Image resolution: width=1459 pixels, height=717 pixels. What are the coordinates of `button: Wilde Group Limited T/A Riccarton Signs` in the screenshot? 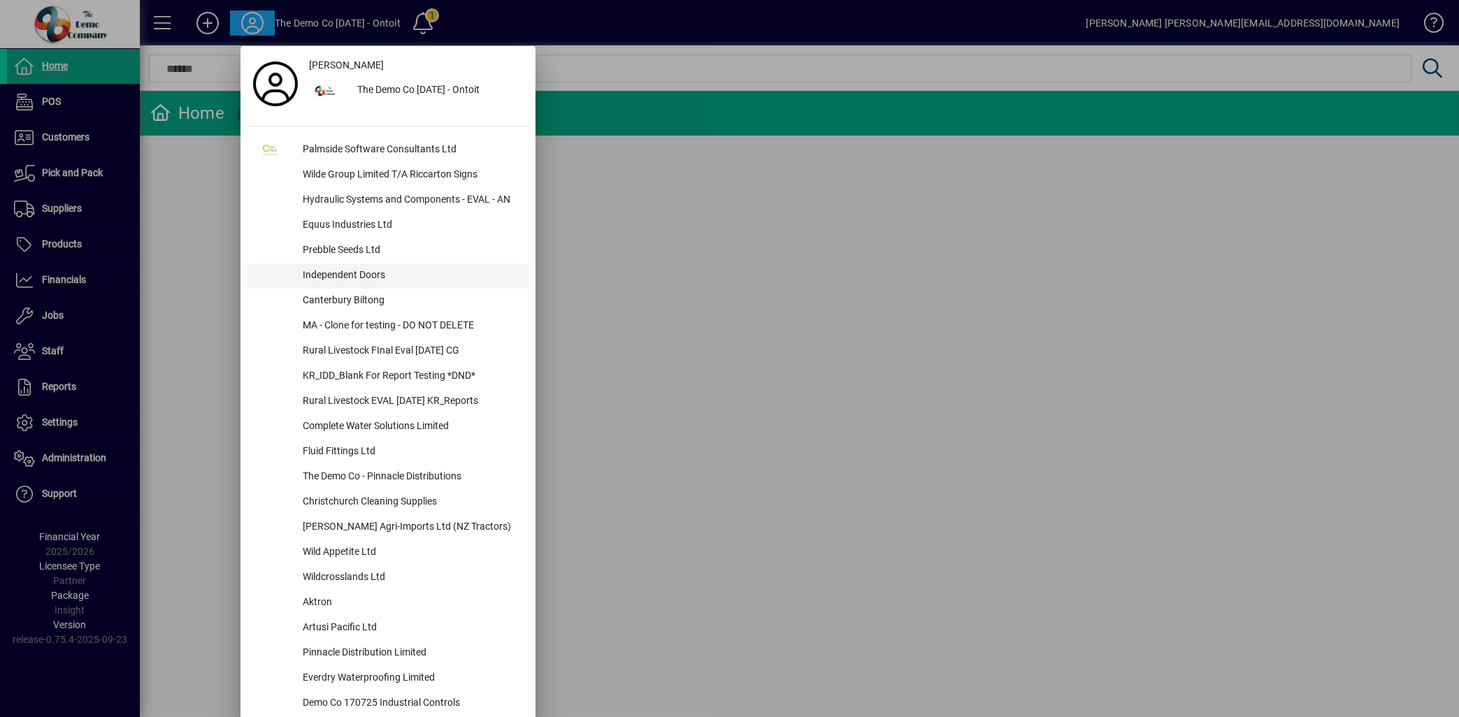 It's located at (388, 176).